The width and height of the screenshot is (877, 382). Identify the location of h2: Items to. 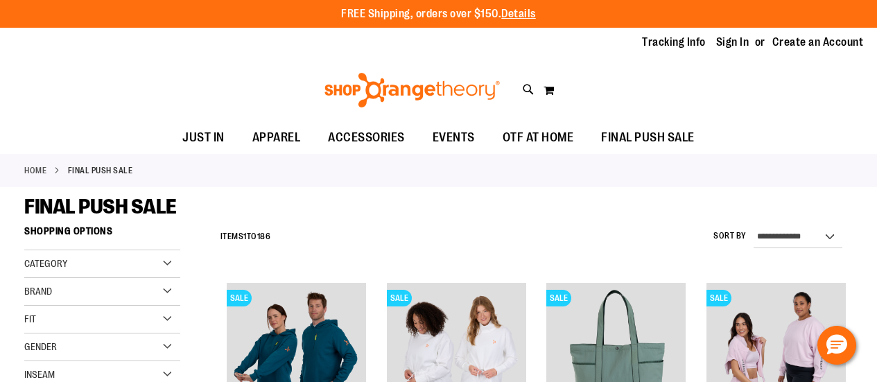
(245, 236).